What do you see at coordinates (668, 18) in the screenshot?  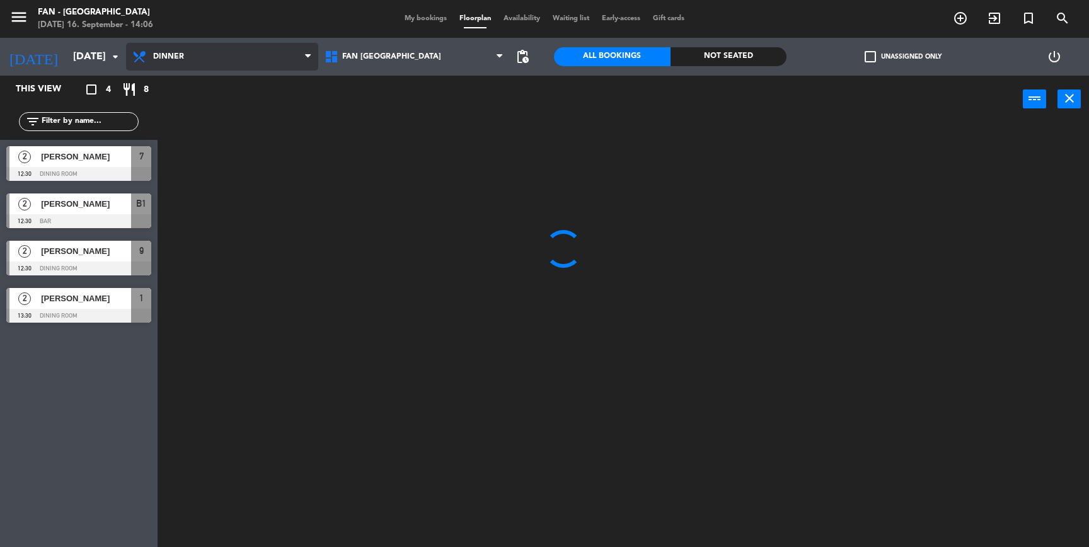 I see `span: Gift cards` at bounding box center [668, 18].